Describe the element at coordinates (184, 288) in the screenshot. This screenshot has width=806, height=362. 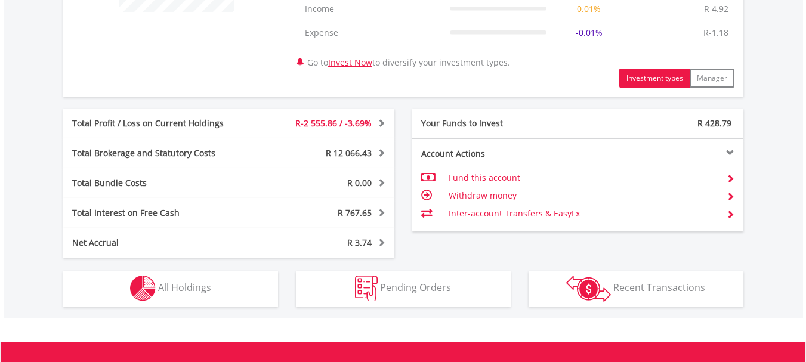
I see `span: All Holdings` at that location.